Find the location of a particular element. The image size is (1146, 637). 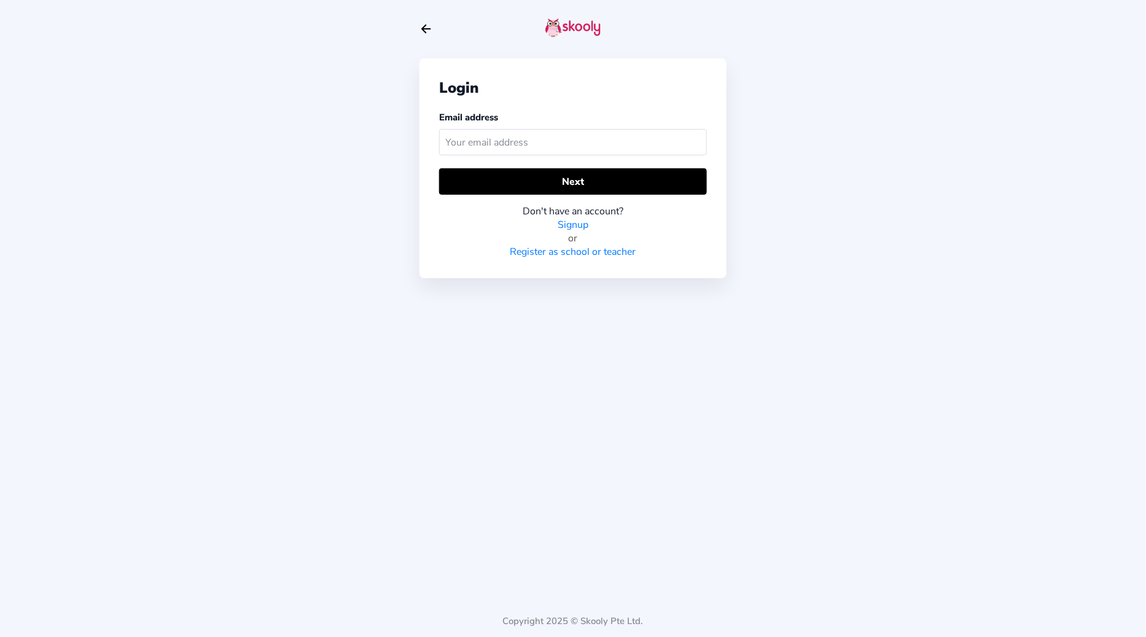

button: Next is located at coordinates (573, 181).